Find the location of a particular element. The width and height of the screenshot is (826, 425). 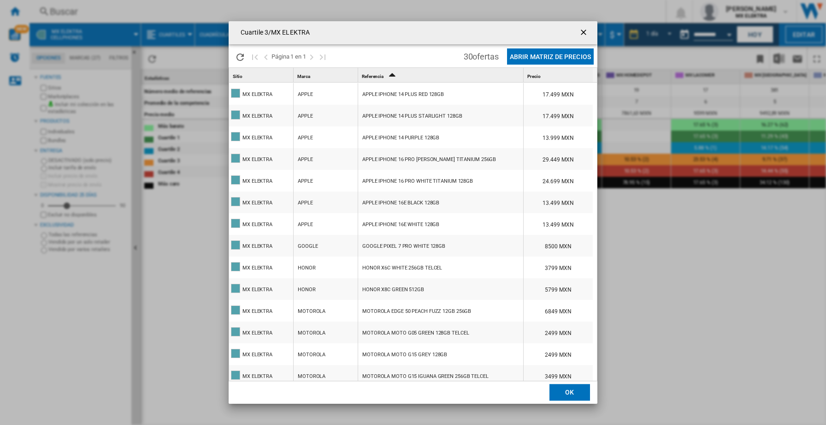

button: Página siguiente is located at coordinates (312, 56).